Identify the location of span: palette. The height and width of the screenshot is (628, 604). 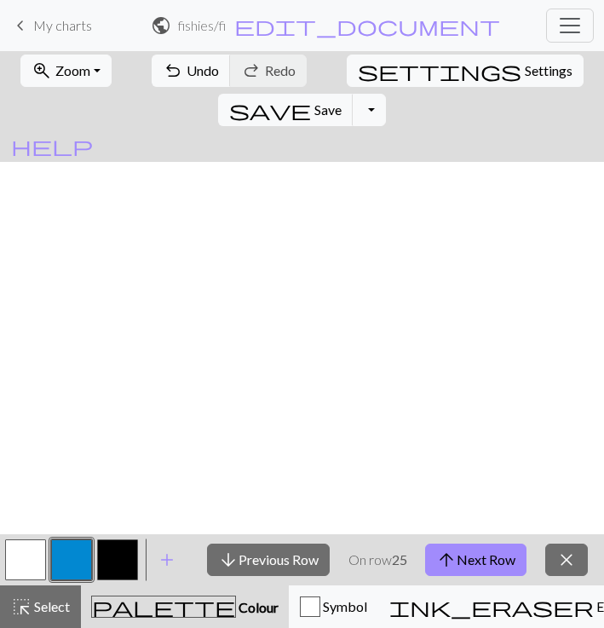
(164, 607).